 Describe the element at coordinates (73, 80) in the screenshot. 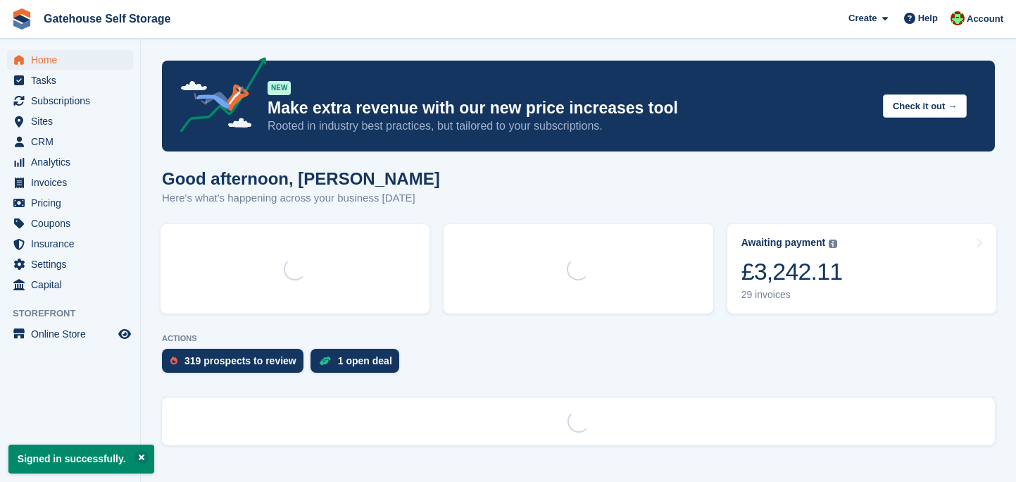

I see `span: Tasks` at that location.